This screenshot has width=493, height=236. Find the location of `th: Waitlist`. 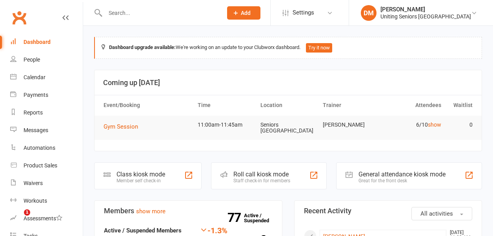

th: Waitlist is located at coordinates (461, 105).